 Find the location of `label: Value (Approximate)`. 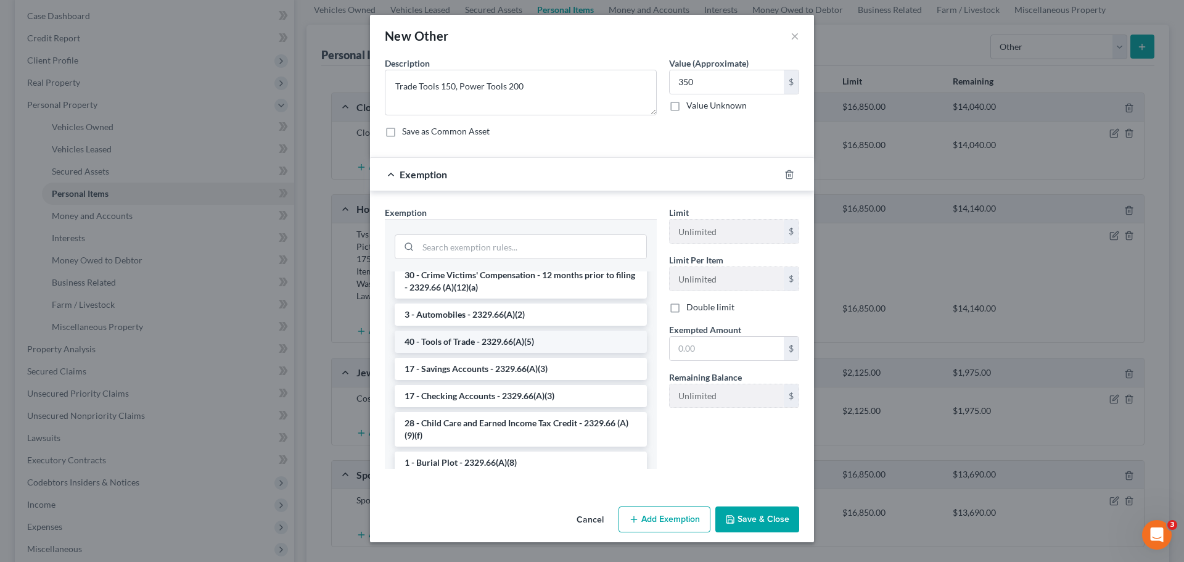

label: Value (Approximate) is located at coordinates (709, 63).